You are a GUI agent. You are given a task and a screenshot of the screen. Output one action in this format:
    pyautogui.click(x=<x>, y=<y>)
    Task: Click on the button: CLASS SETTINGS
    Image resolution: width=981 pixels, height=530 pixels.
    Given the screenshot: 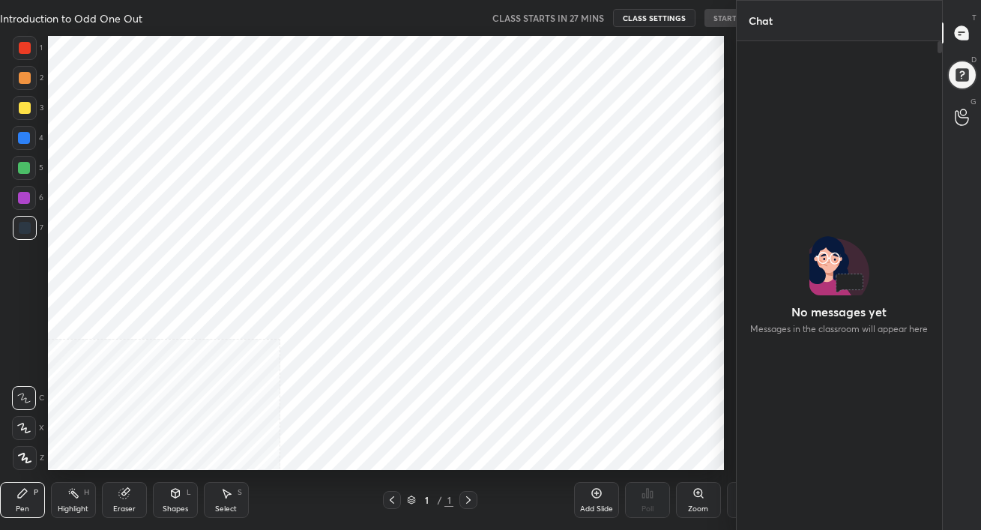 What is the action you would take?
    pyautogui.click(x=654, y=18)
    